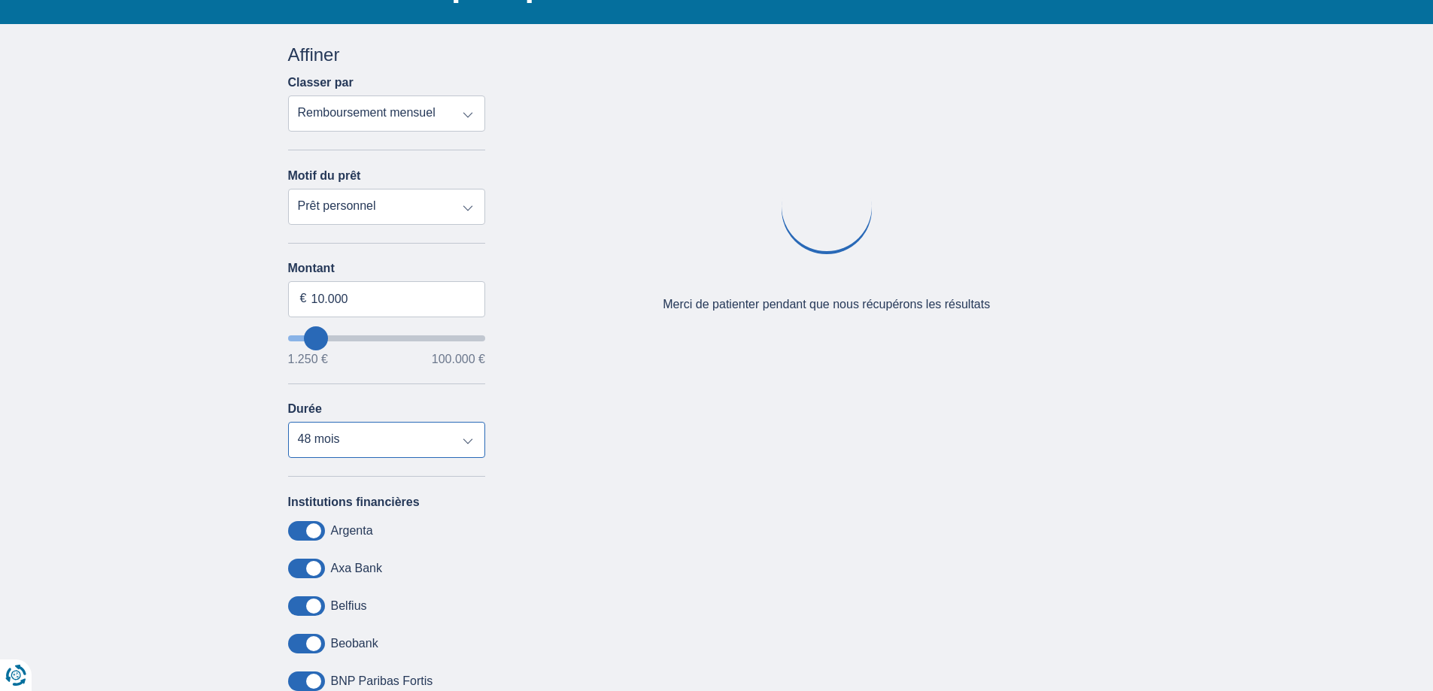 This screenshot has height=691, width=1433. Describe the element at coordinates (387, 269) in the screenshot. I see `label: Montant` at that location.